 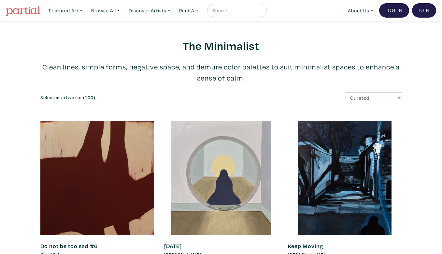 What do you see at coordinates (424, 10) in the screenshot?
I see `a: Join` at bounding box center [424, 10].